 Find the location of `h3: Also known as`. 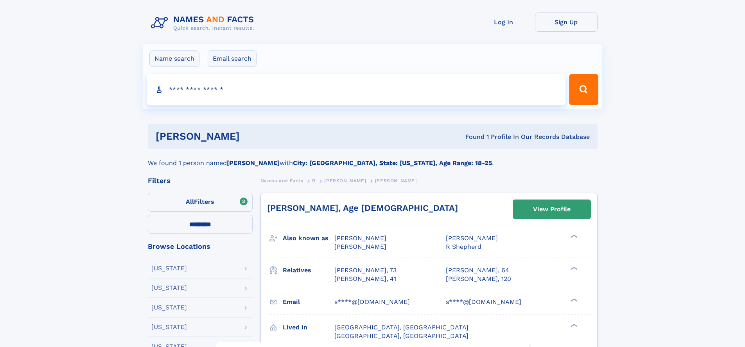

h3: Also known as is located at coordinates (309, 238).